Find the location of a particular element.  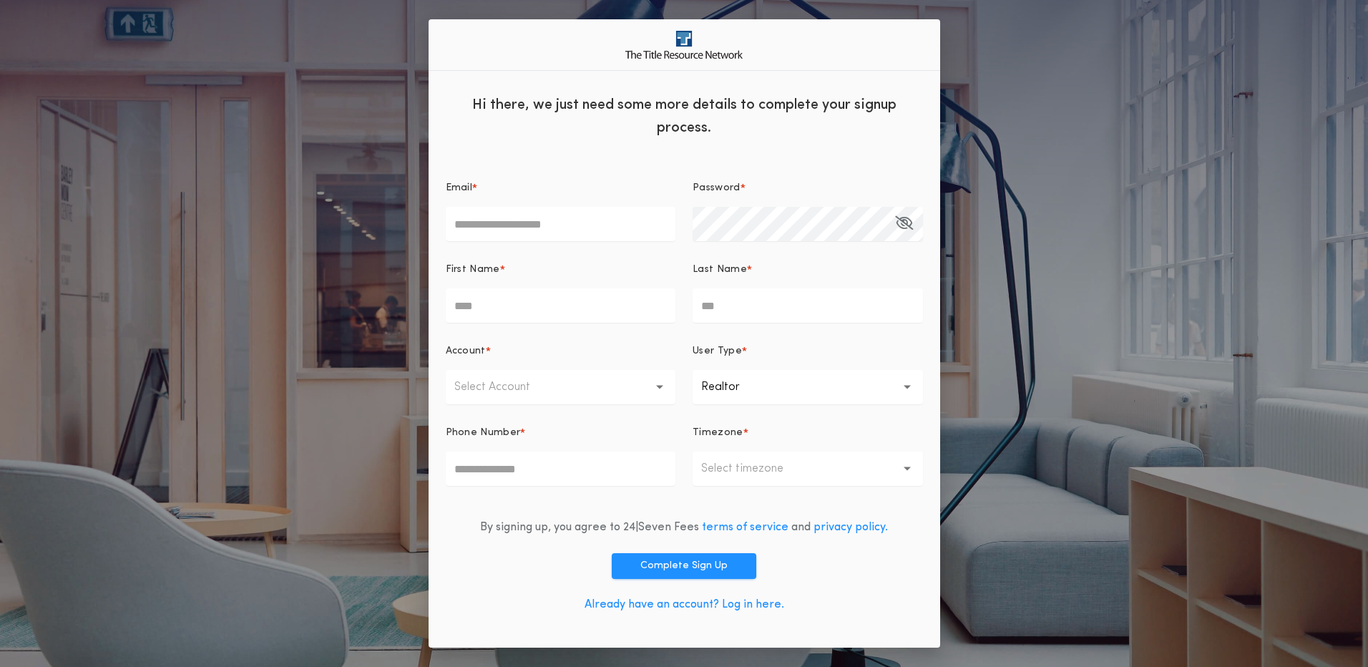

input: Email* is located at coordinates (561, 224).